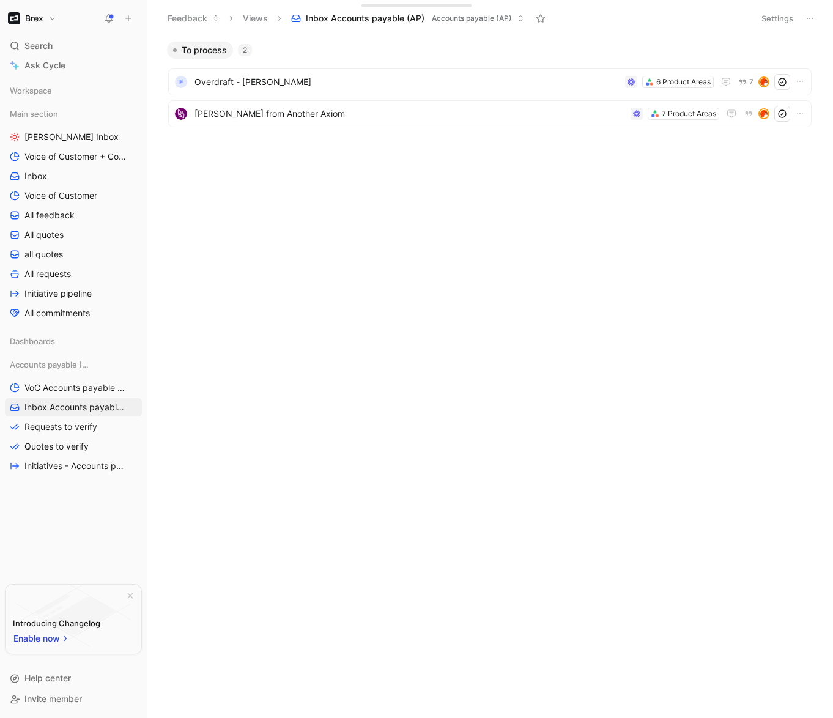 The image size is (833, 718). Describe the element at coordinates (39, 46) in the screenshot. I see `span: Search` at that location.